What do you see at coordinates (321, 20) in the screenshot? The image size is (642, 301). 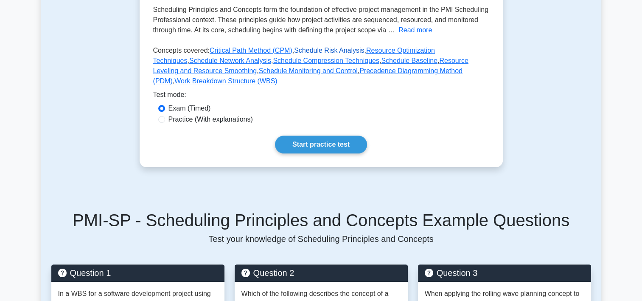 I see `span: Scheduling Principles and Concepts form the foundation of effective project management in the PMI...` at bounding box center [321, 20].